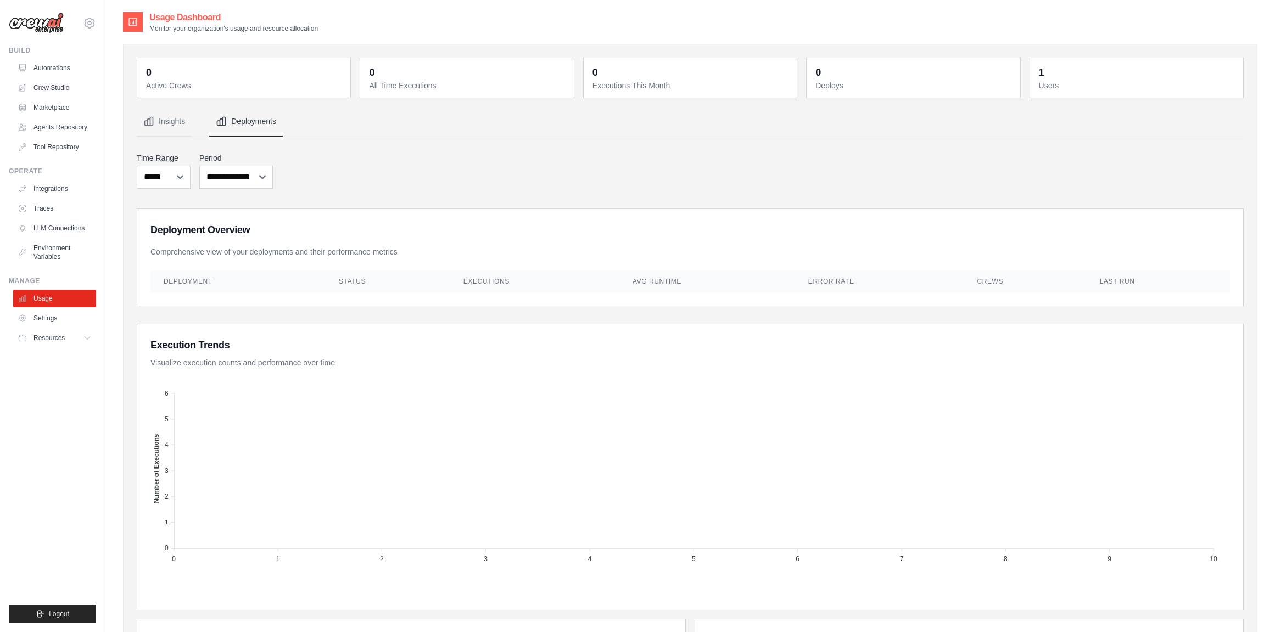 The width and height of the screenshot is (1275, 632). Describe the element at coordinates (52, 171) in the screenshot. I see `div: Operate` at that location.